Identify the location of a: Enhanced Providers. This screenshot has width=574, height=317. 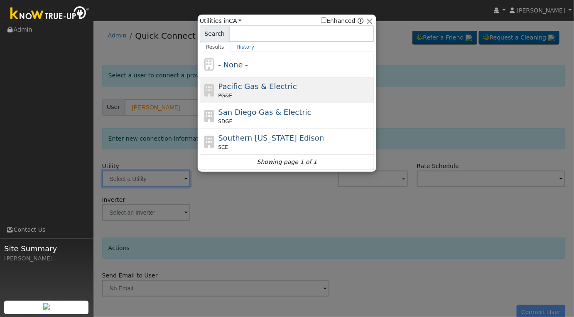
(361, 21).